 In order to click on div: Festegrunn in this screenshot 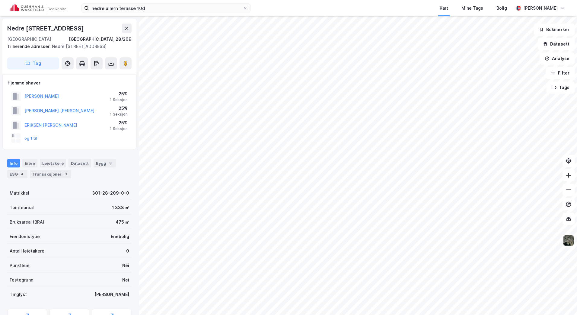, I will do `click(21, 280)`.